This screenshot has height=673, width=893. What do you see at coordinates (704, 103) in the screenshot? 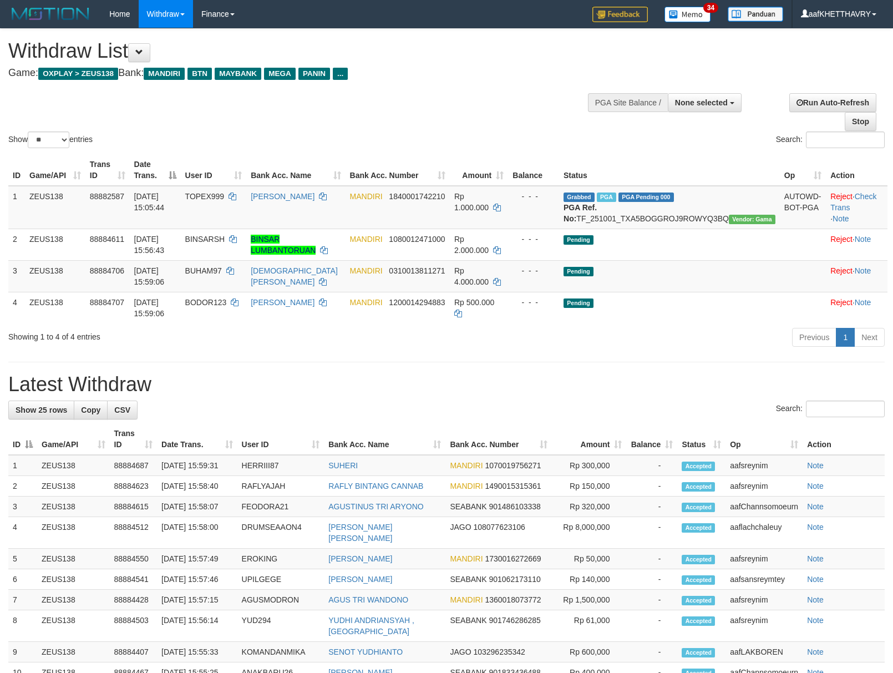
I see `button: None selected` at bounding box center [704, 103].